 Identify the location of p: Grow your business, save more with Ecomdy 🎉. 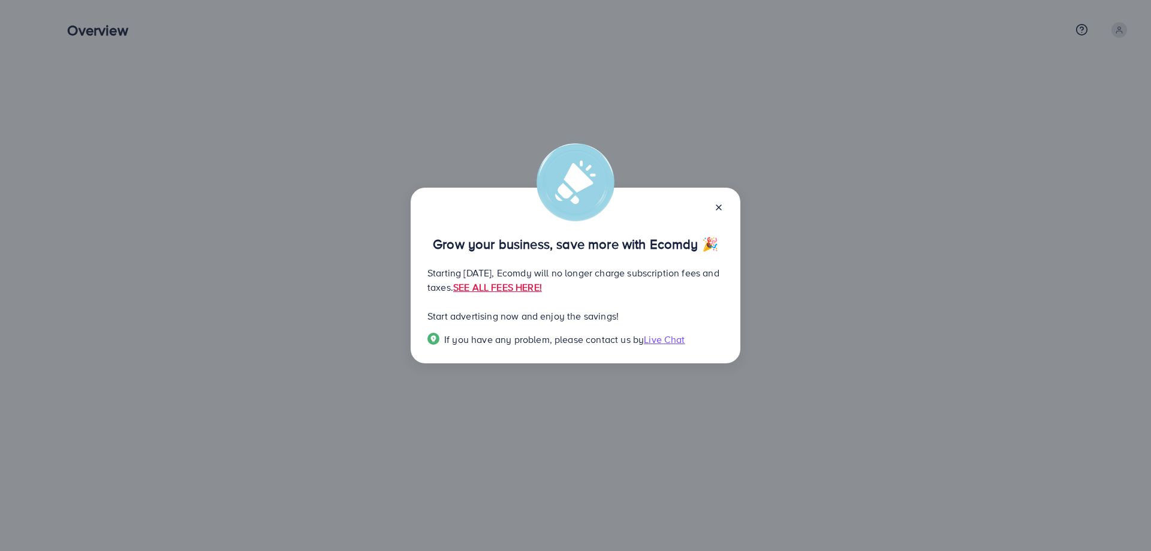
(576, 244).